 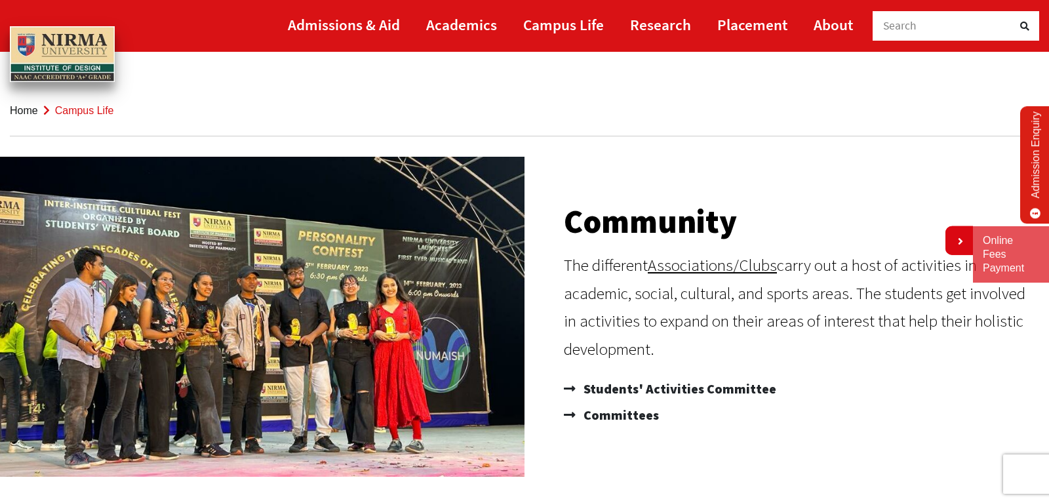 What do you see at coordinates (752, 24) in the screenshot?
I see `a: Placement` at bounding box center [752, 24].